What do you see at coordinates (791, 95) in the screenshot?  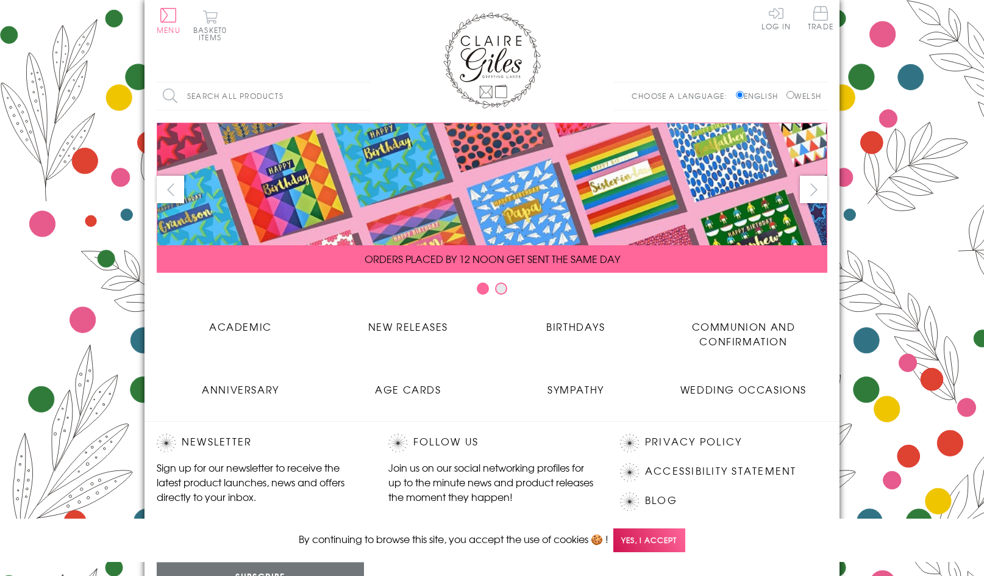 I see `input: Welsh` at bounding box center [791, 95].